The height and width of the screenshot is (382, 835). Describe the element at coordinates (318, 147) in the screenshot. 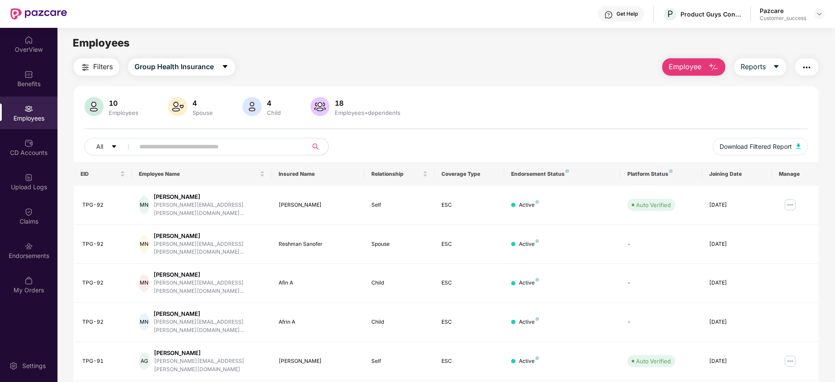

I see `button: search` at that location.